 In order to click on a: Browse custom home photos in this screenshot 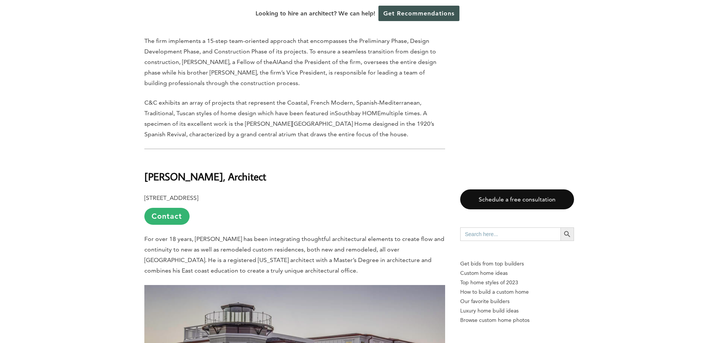, I will do `click(517, 320)`.